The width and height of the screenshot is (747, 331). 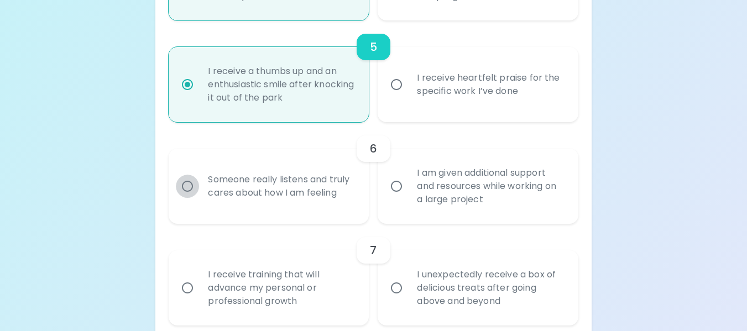 I want to click on div: I am given additional support and resources while working on a large project, so click(x=490, y=186).